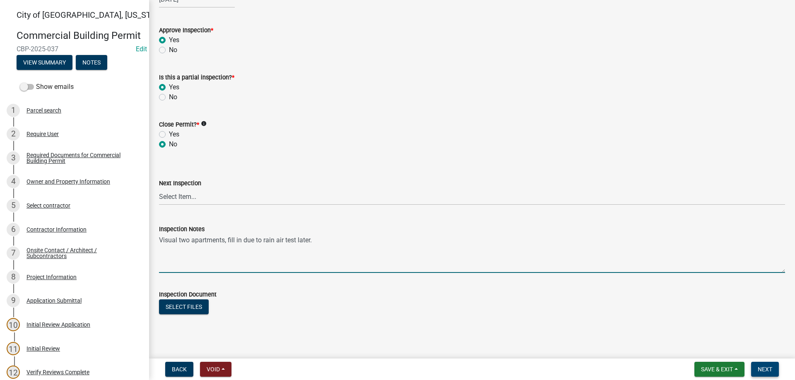 The image size is (795, 380). I want to click on i: info, so click(204, 124).